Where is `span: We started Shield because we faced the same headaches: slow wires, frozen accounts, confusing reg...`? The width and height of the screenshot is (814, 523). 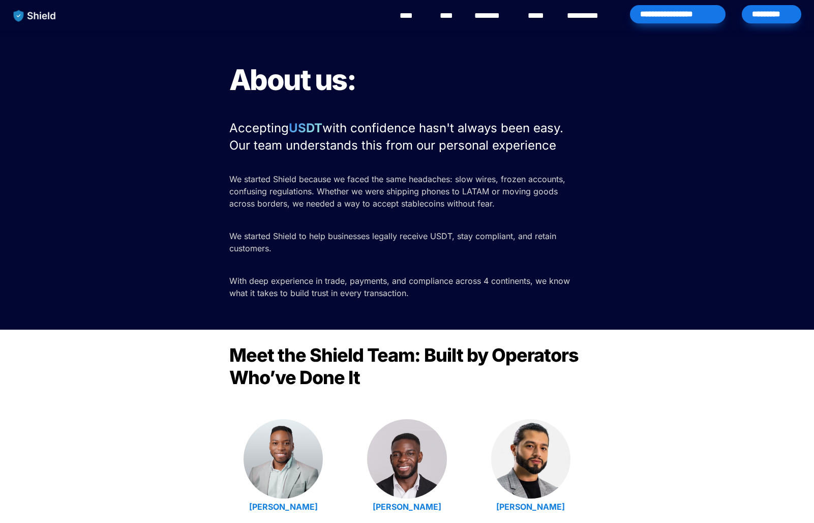
span: We started Shield because we faced the same headaches: slow wires, frozen accounts, confusing reg... is located at coordinates (399, 191).